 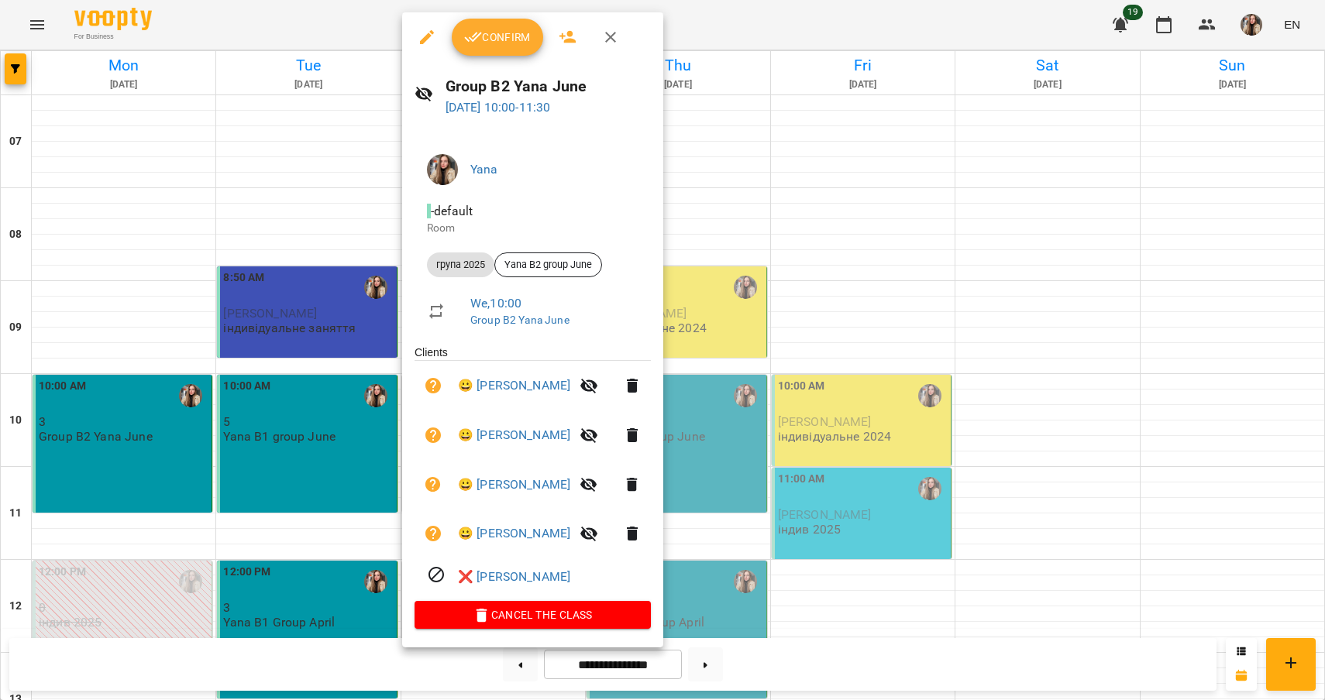 What do you see at coordinates (496, 303) in the screenshot?
I see `a: We , 10:00` at bounding box center [496, 303].